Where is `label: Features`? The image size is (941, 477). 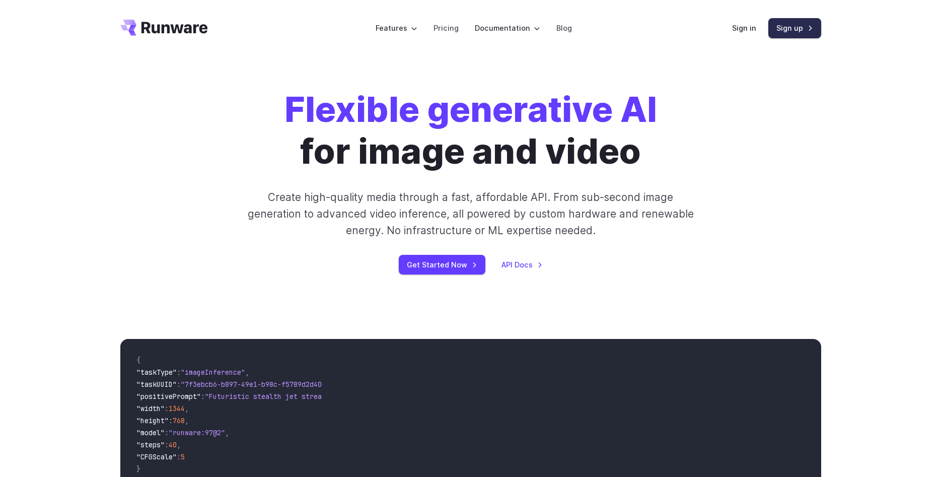
label: Features is located at coordinates (396, 28).